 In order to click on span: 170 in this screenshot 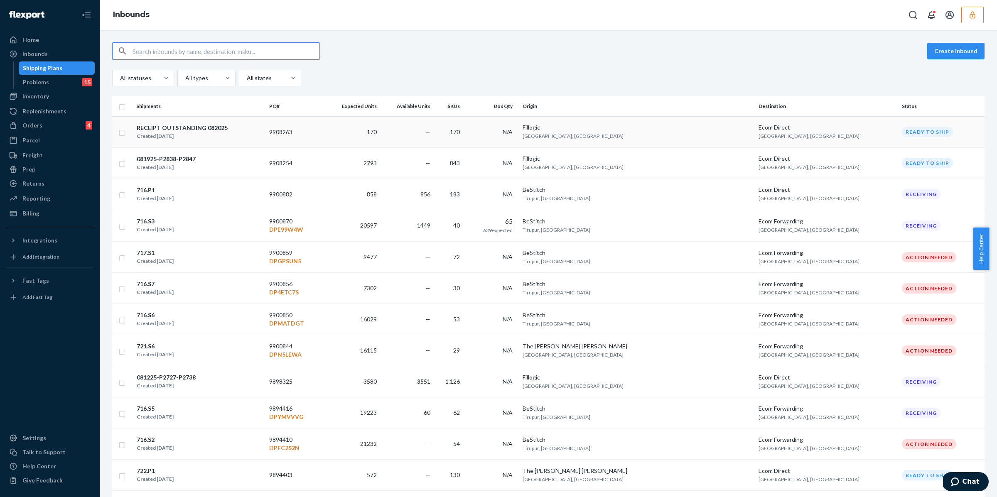, I will do `click(455, 132)`.